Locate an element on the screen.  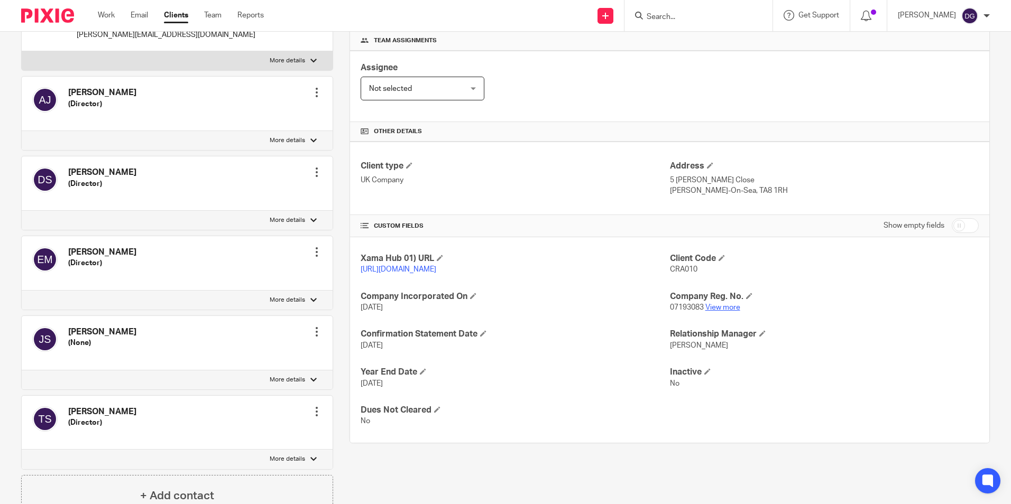
h4: Dues Not Cleared is located at coordinates (515, 410).